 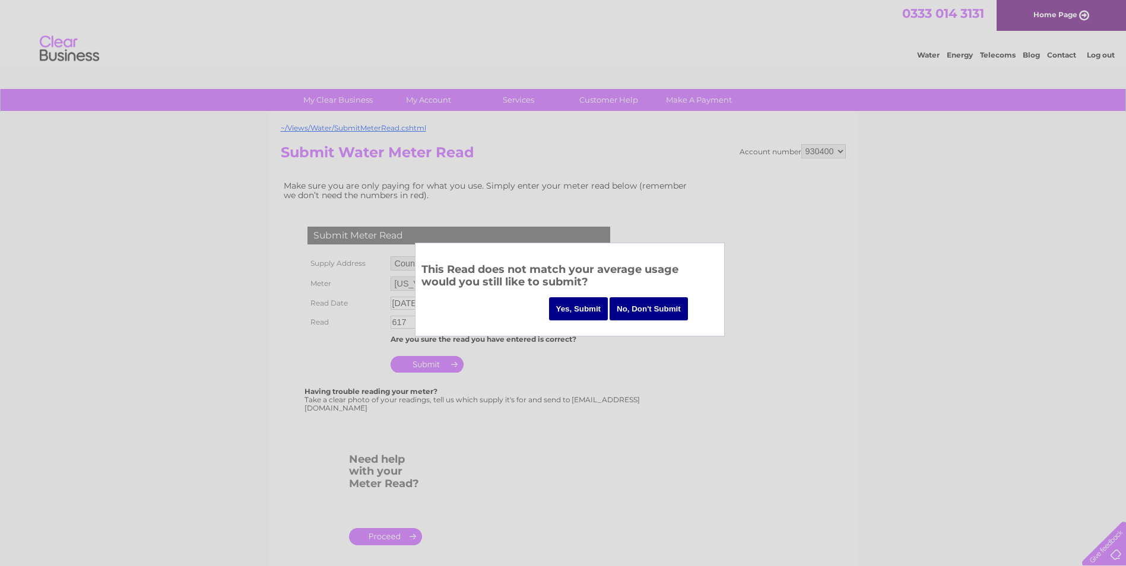 I want to click on input: Yes, Submit, so click(x=579, y=309).